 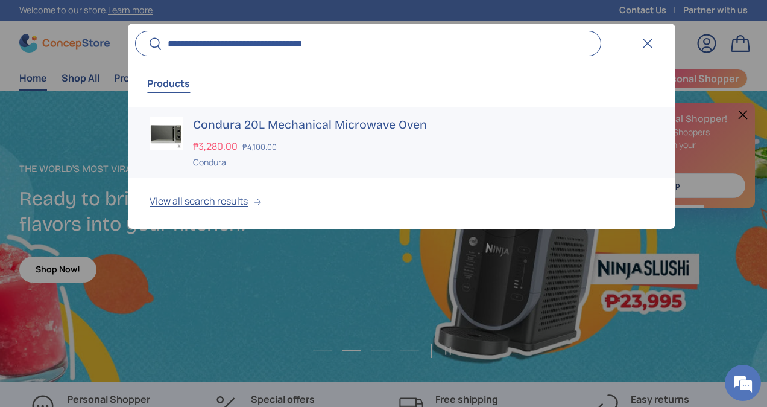 I want to click on a: Condura 20L Mechanical Microwave Oven ₱3,280.00 ₱4,100.00 Condura, so click(x=401, y=142).